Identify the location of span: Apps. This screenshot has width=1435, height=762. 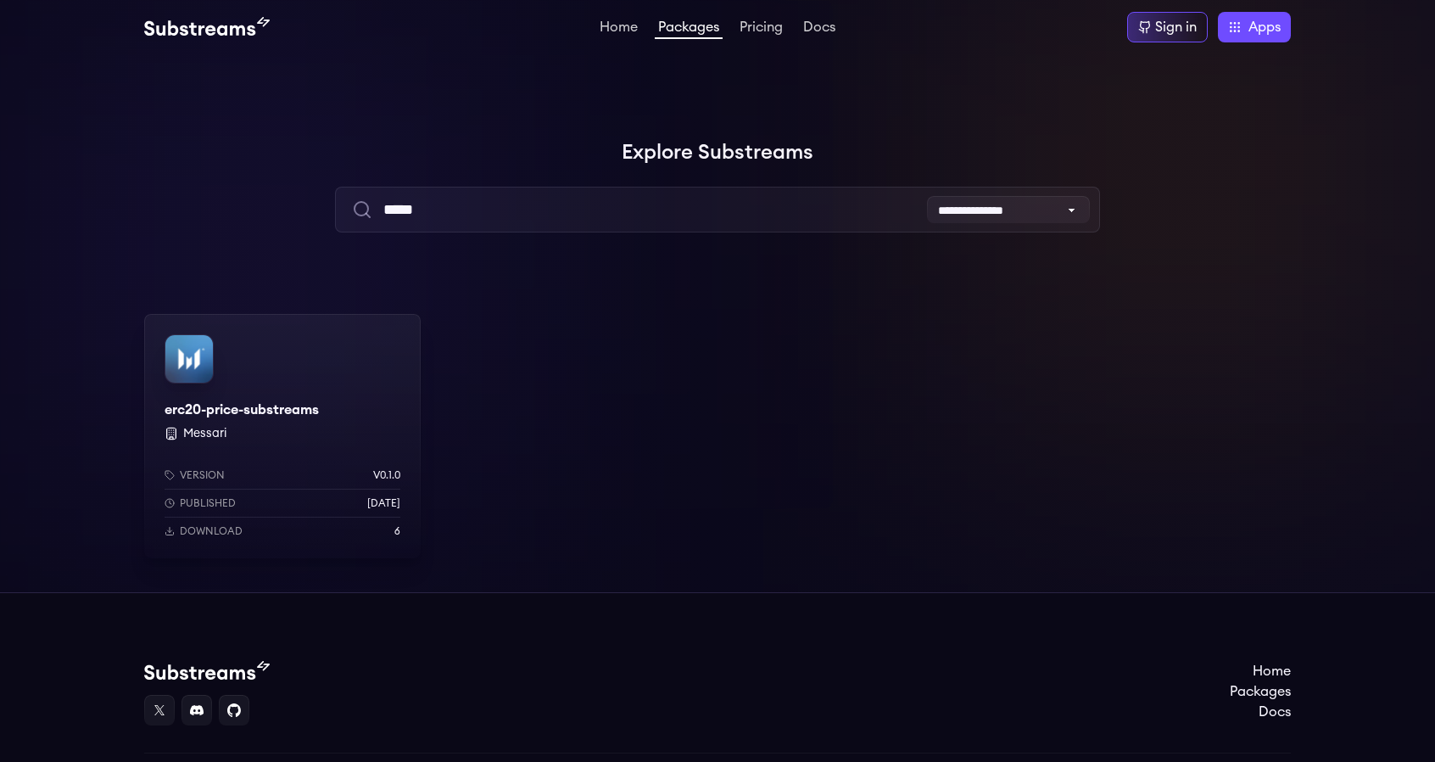
(1265, 27).